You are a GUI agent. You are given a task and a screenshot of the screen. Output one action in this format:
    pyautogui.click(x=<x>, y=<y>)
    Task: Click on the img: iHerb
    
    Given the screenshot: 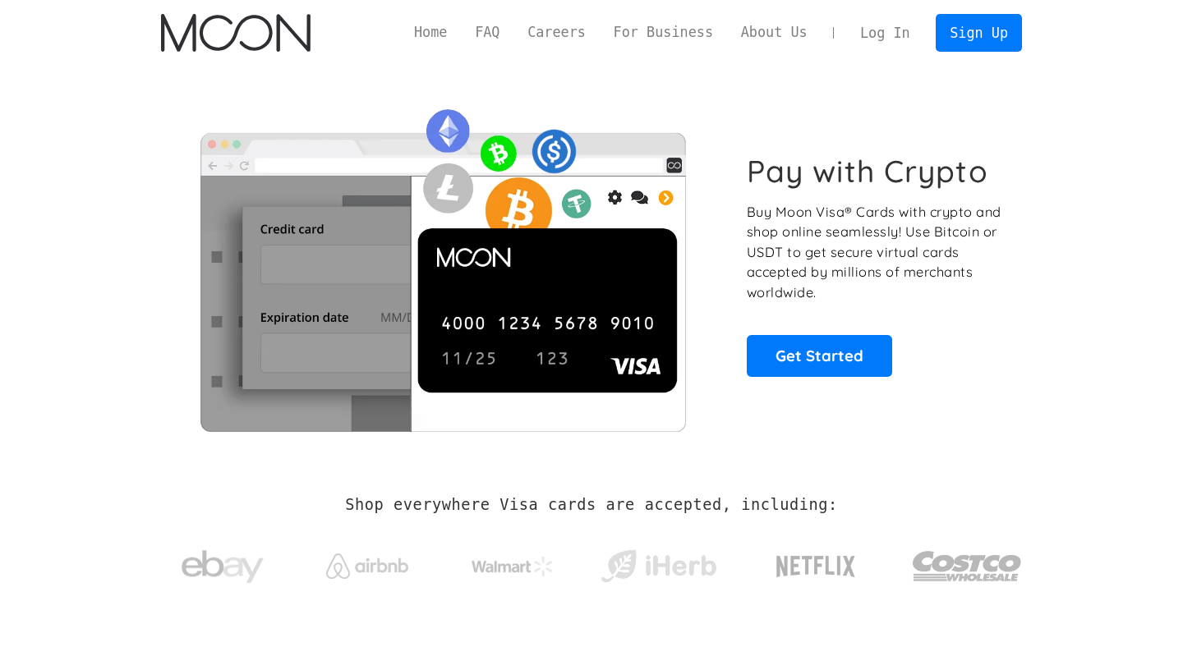 What is the action you would take?
    pyautogui.click(x=658, y=567)
    